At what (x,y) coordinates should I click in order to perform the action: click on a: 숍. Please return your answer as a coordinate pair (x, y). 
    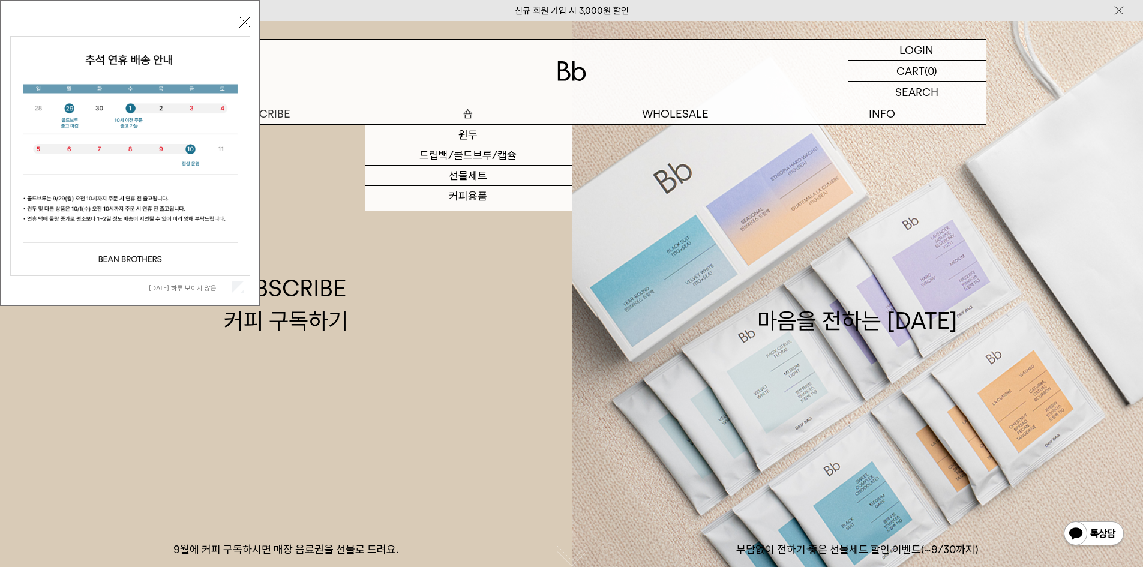
    Looking at the image, I should click on (468, 113).